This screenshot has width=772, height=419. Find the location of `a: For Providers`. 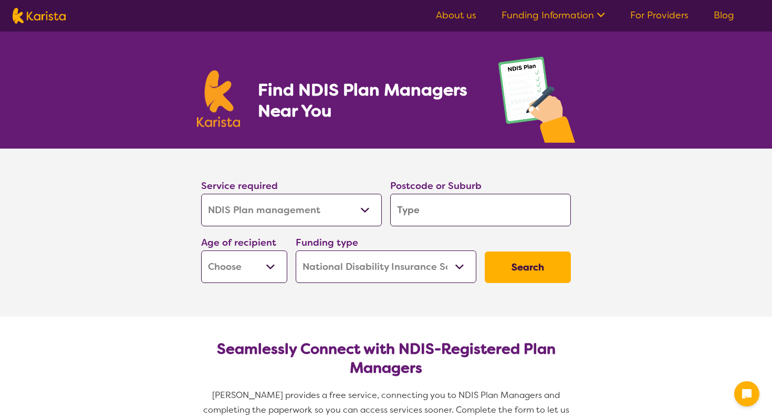

a: For Providers is located at coordinates (660, 15).